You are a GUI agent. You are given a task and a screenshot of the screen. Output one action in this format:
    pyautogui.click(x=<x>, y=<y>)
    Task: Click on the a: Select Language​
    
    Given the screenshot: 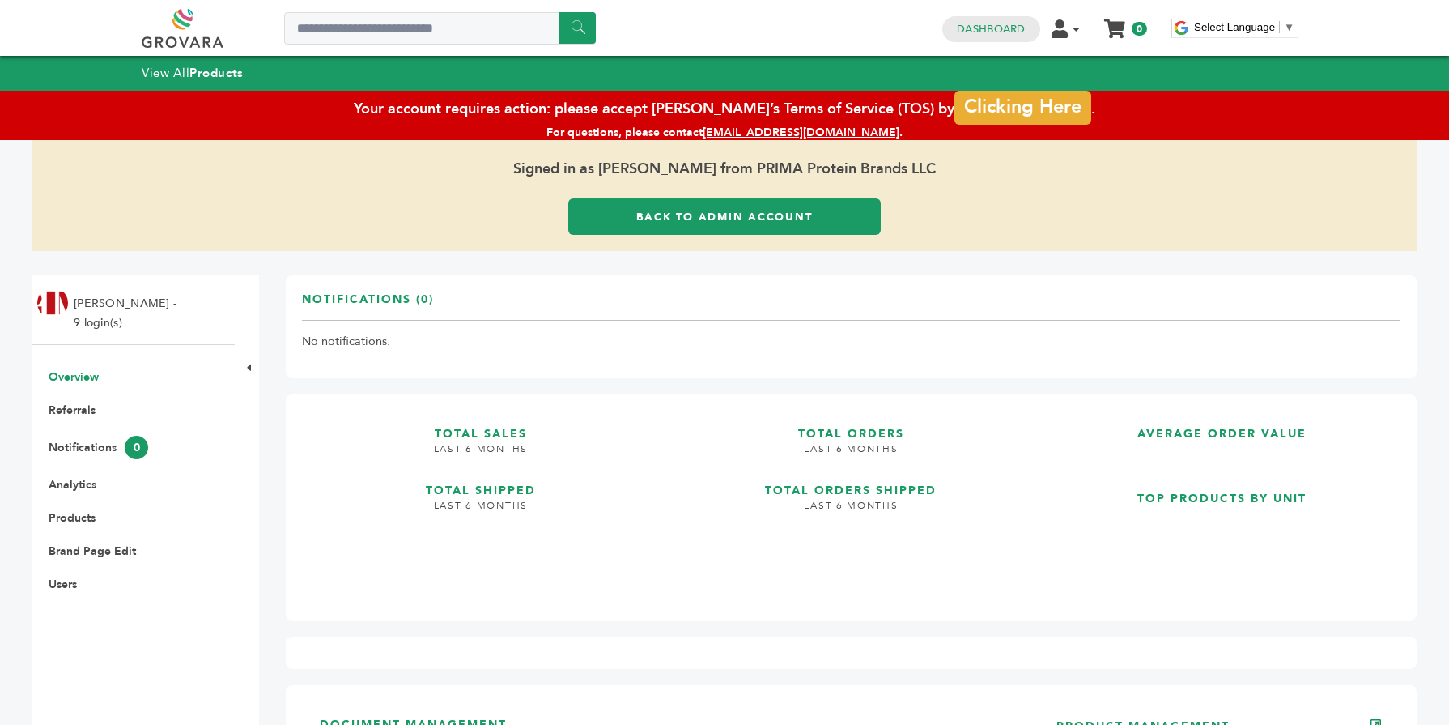 What is the action you would take?
    pyautogui.click(x=1244, y=27)
    